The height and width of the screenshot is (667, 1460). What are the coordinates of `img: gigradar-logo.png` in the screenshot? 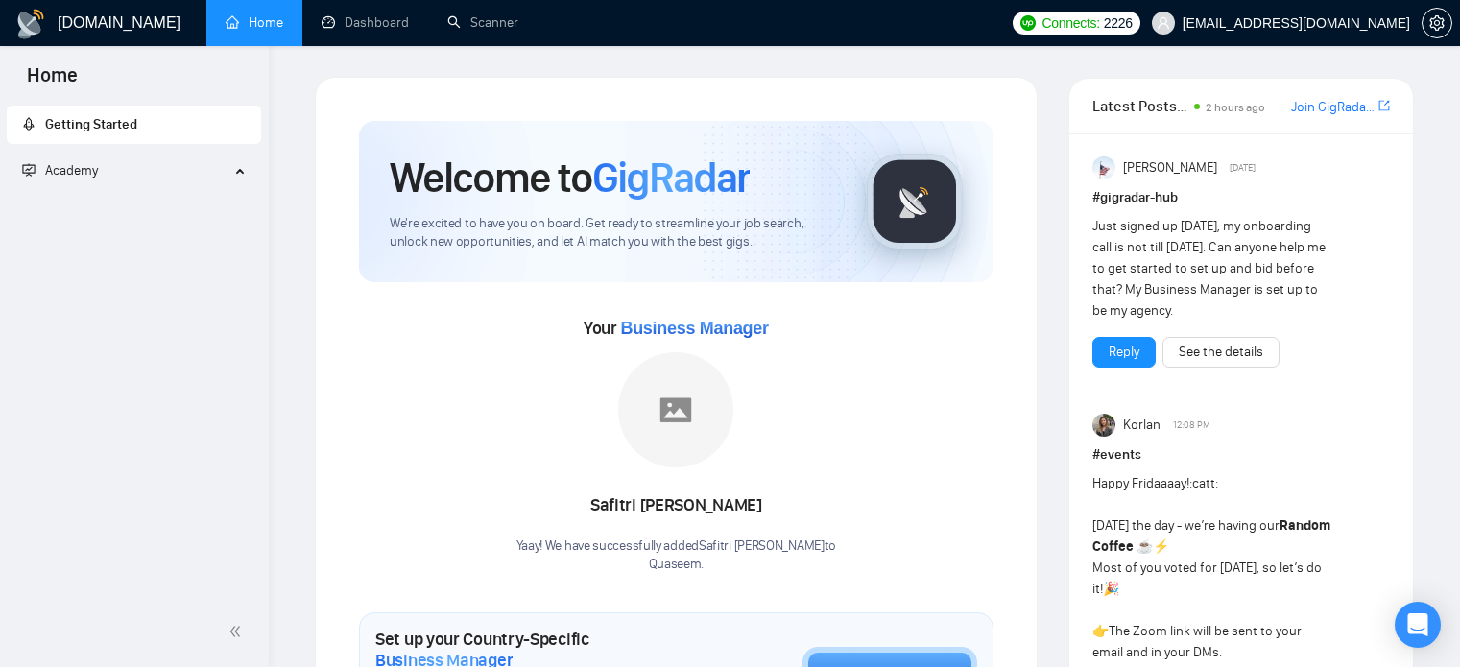 It's located at (915, 202).